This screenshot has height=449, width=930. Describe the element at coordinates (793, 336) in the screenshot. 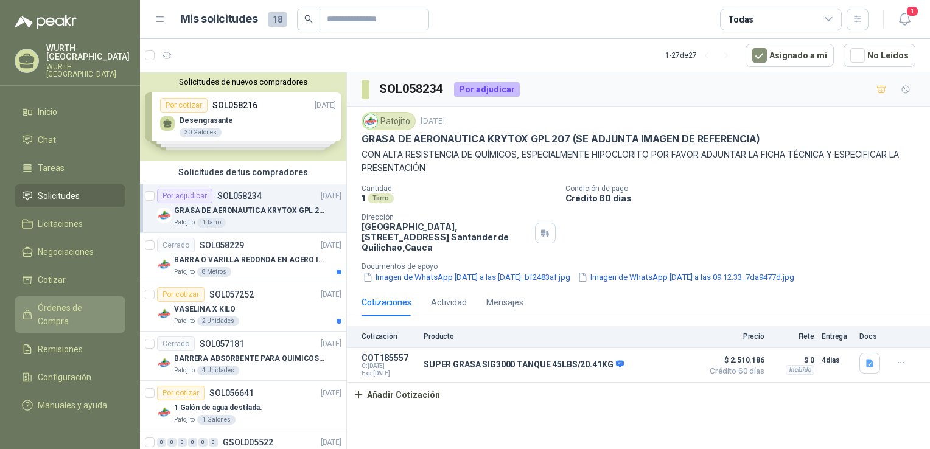

I see `p: Flete` at that location.